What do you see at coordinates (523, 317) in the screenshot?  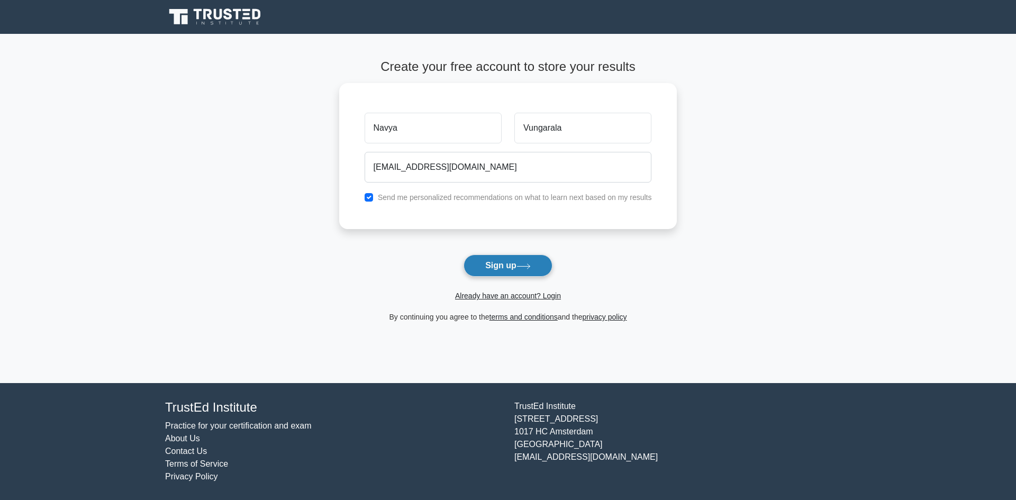 I see `a: terms and conditions` at bounding box center [523, 317].